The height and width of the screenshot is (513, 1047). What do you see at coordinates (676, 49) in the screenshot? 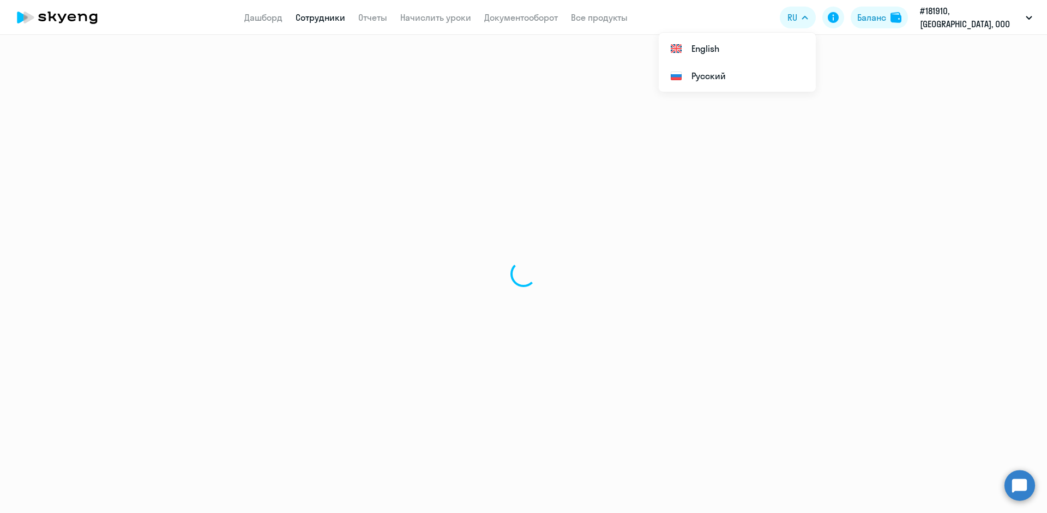
I see `img: English` at bounding box center [676, 49].